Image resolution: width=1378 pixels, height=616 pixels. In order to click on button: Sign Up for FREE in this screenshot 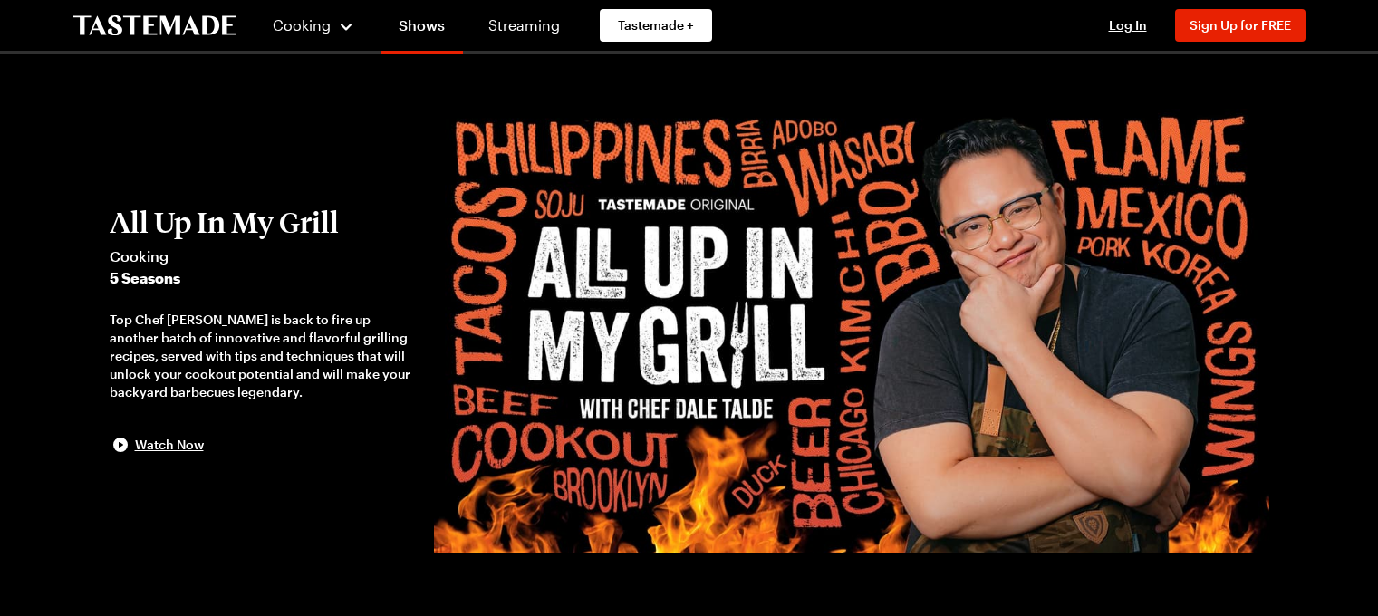, I will do `click(1241, 25)`.